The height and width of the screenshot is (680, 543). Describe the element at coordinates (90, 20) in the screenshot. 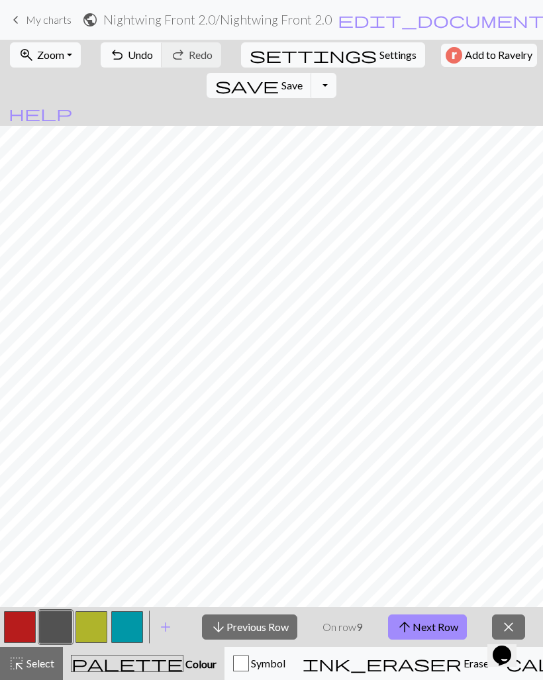

I see `span: public` at that location.